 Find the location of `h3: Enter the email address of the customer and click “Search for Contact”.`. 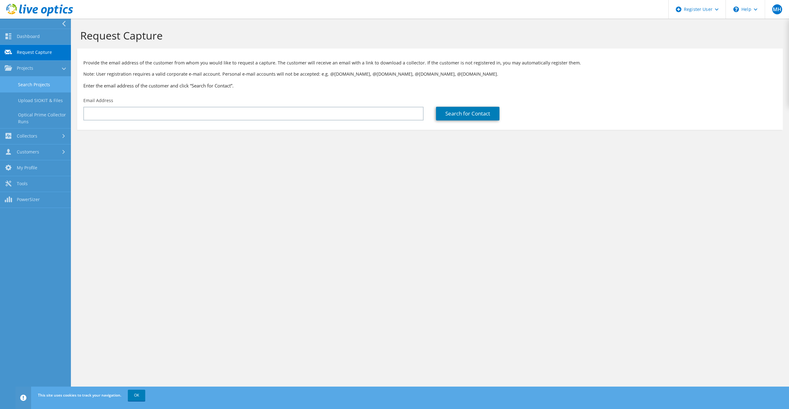

h3: Enter the email address of the customer and click “Search for Contact”. is located at coordinates (430, 86).